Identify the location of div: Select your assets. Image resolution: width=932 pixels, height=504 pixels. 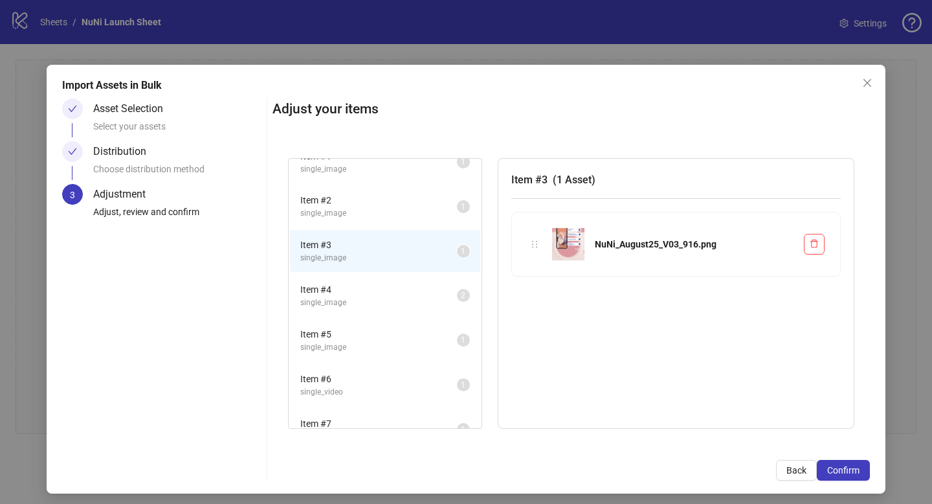
(177, 130).